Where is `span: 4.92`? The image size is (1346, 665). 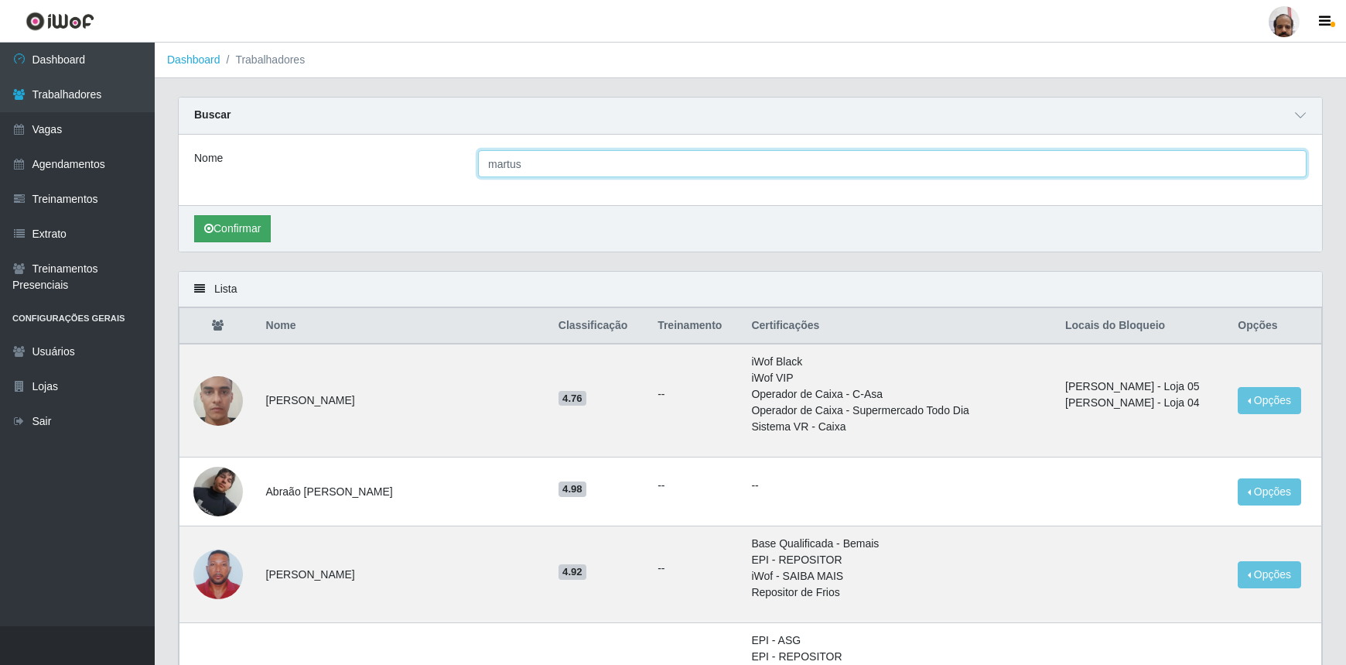 span: 4.92 is located at coordinates (573, 572).